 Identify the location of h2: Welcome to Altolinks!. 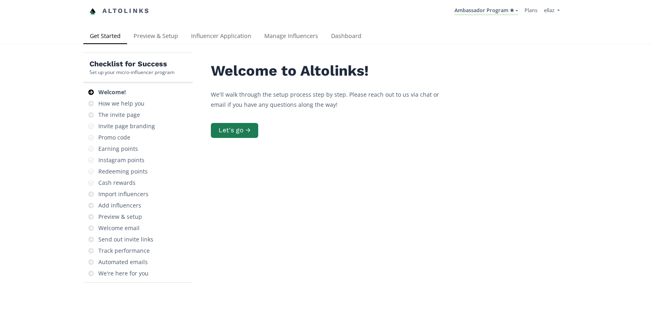
(332, 71).